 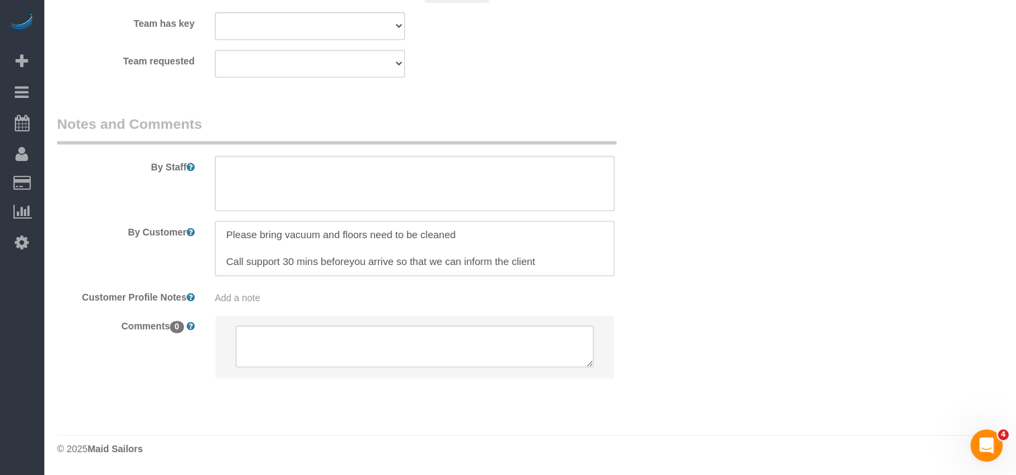 What do you see at coordinates (126, 324) in the screenshot?
I see `label: Comments` at bounding box center [126, 324].